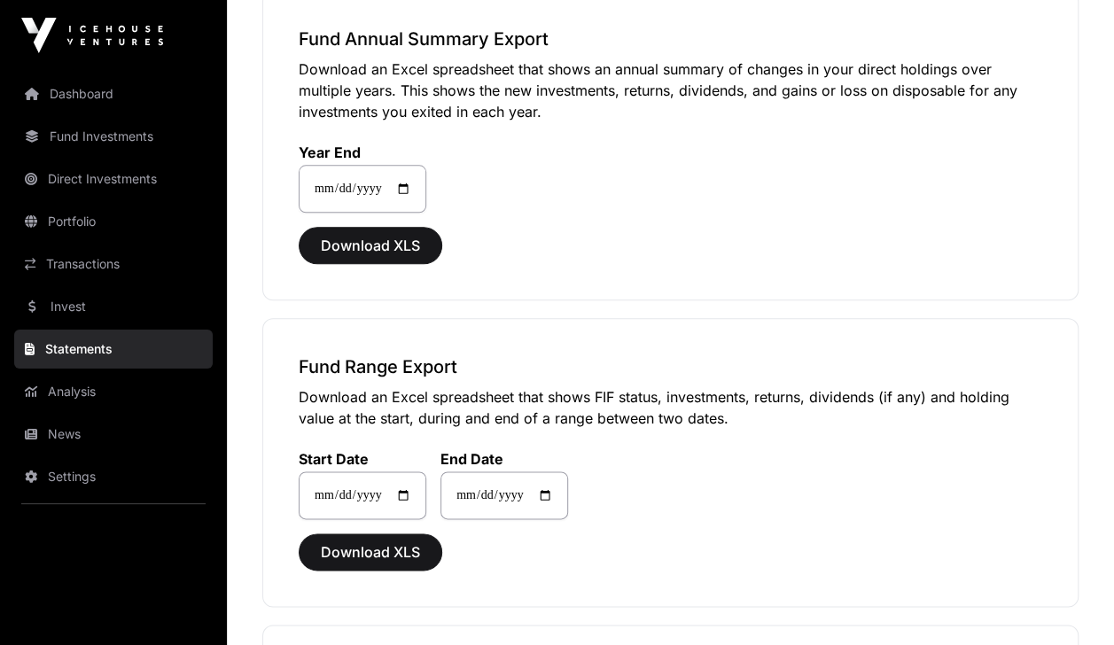 The height and width of the screenshot is (645, 1114). What do you see at coordinates (113, 94) in the screenshot?
I see `a: Dashboard` at bounding box center [113, 94].